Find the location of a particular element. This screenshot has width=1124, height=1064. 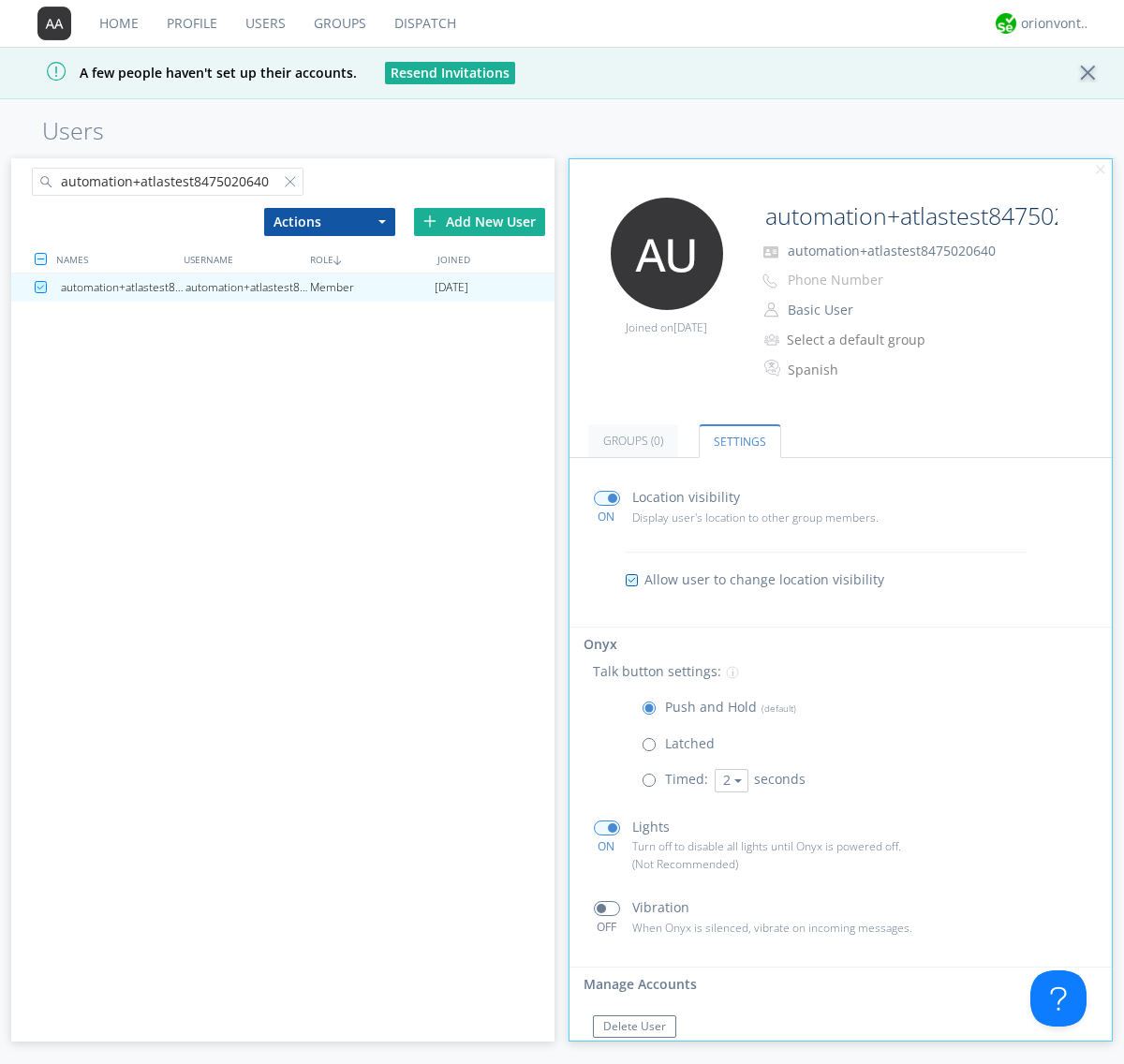

p: When Onyx is silenced, vibrate on incoming messages. is located at coordinates (788, 927).